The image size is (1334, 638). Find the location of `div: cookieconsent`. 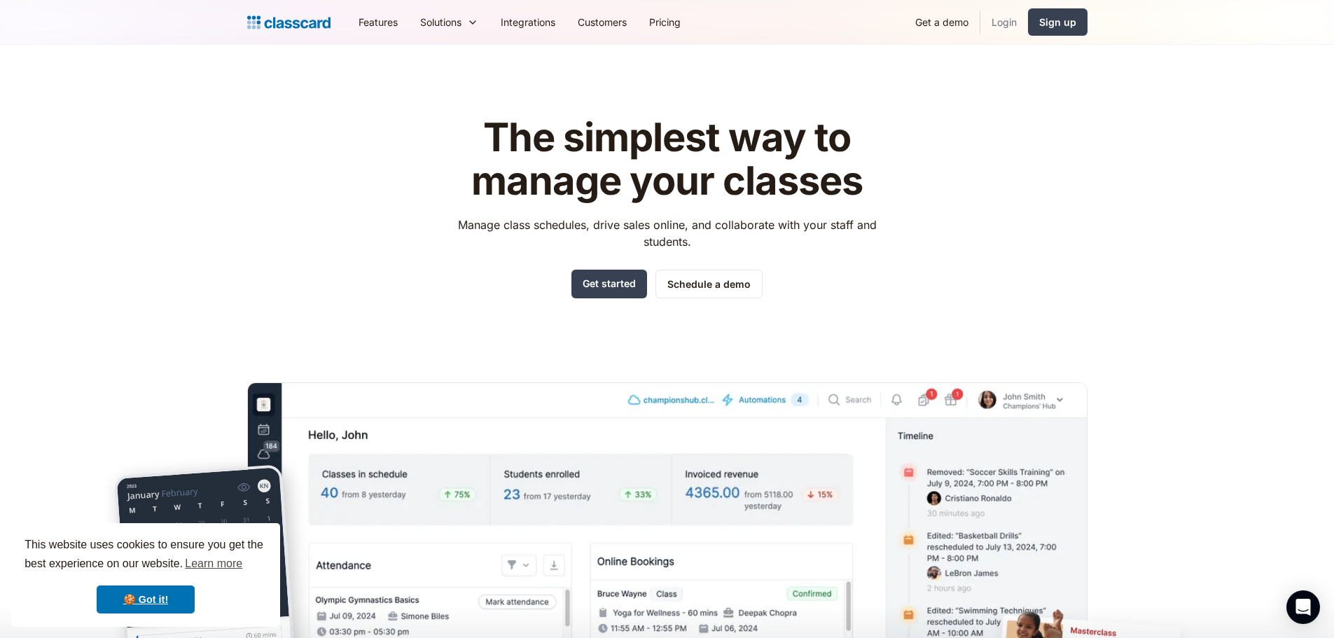

div: cookieconsent is located at coordinates (146, 575).